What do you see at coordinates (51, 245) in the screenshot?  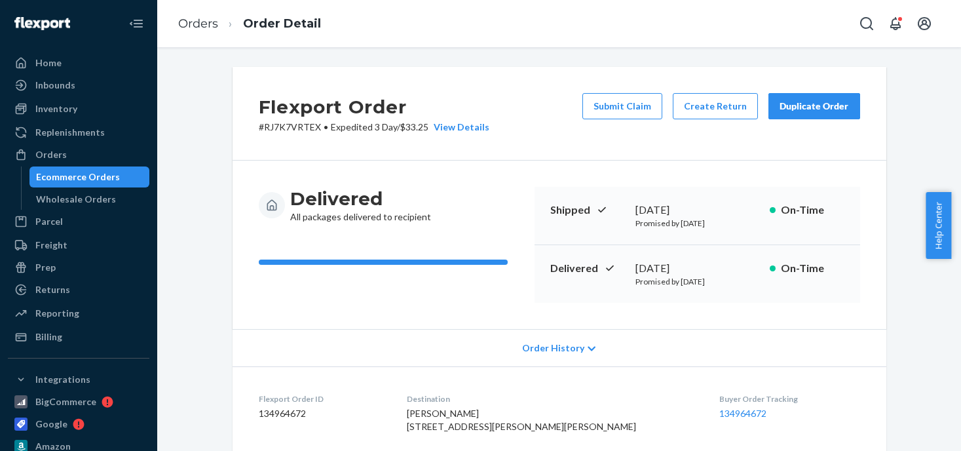 I see `div: Freight` at bounding box center [51, 245].